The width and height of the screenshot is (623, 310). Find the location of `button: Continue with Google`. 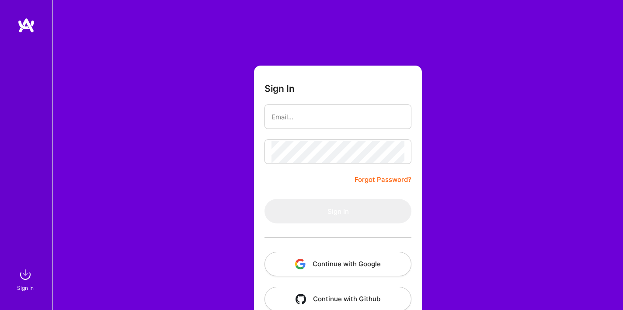

button: Continue with Google is located at coordinates (338, 264).